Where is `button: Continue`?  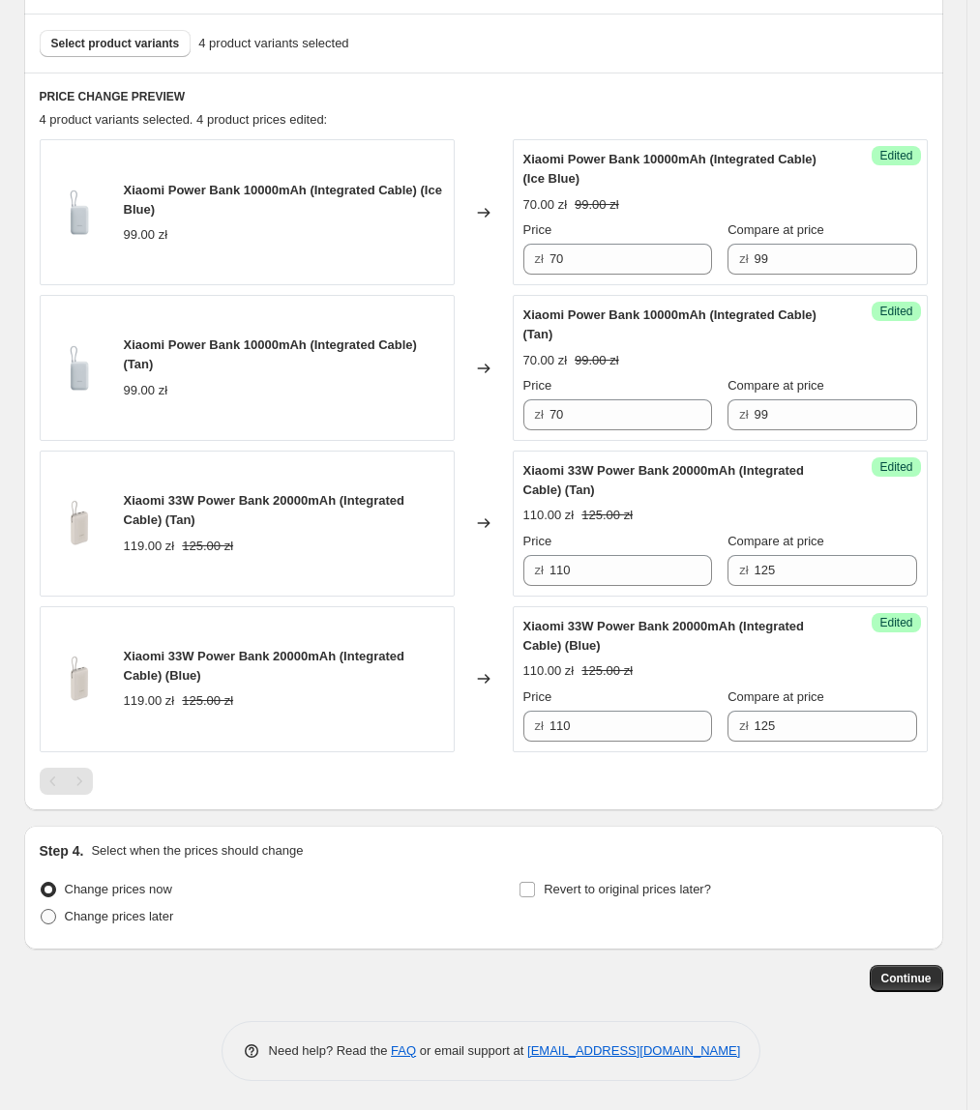
button: Continue is located at coordinates (906, 979).